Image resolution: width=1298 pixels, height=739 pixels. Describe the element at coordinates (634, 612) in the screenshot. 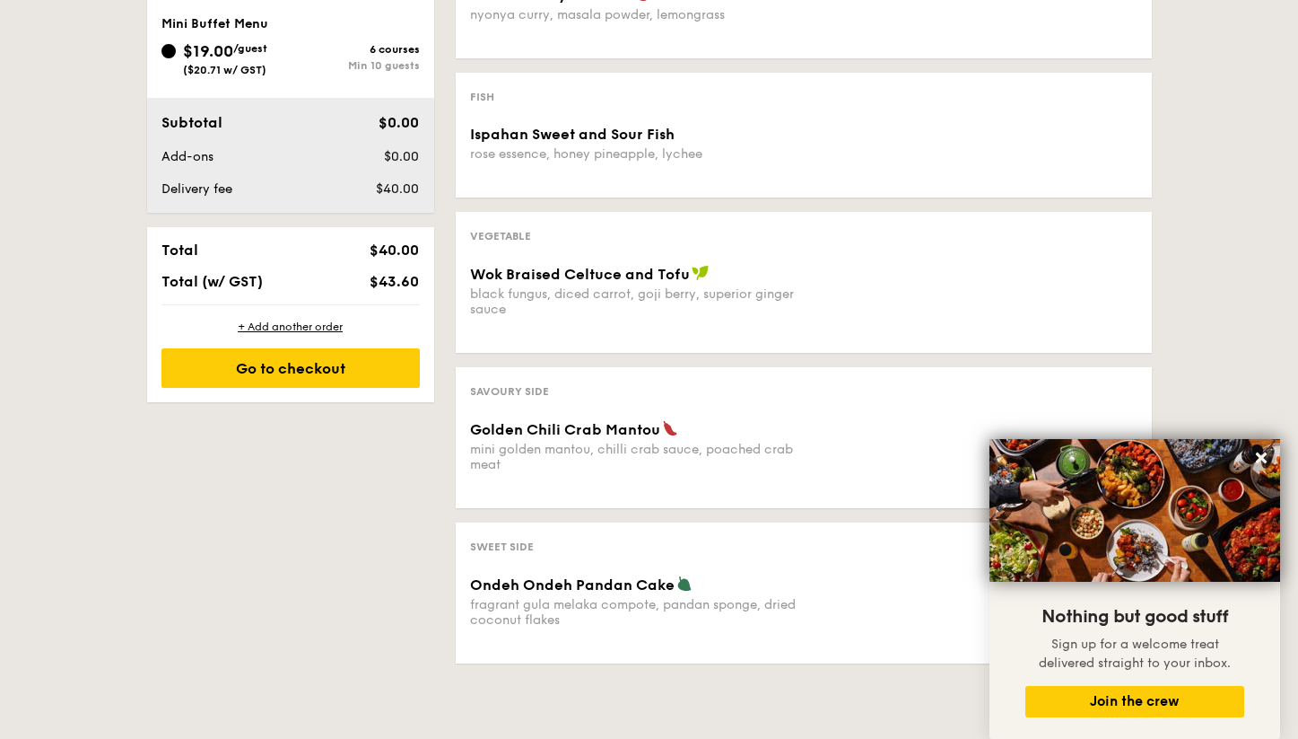

I see `div: fragrant gula melaka compote, pandan sponge, dried coconut flakes` at that location.